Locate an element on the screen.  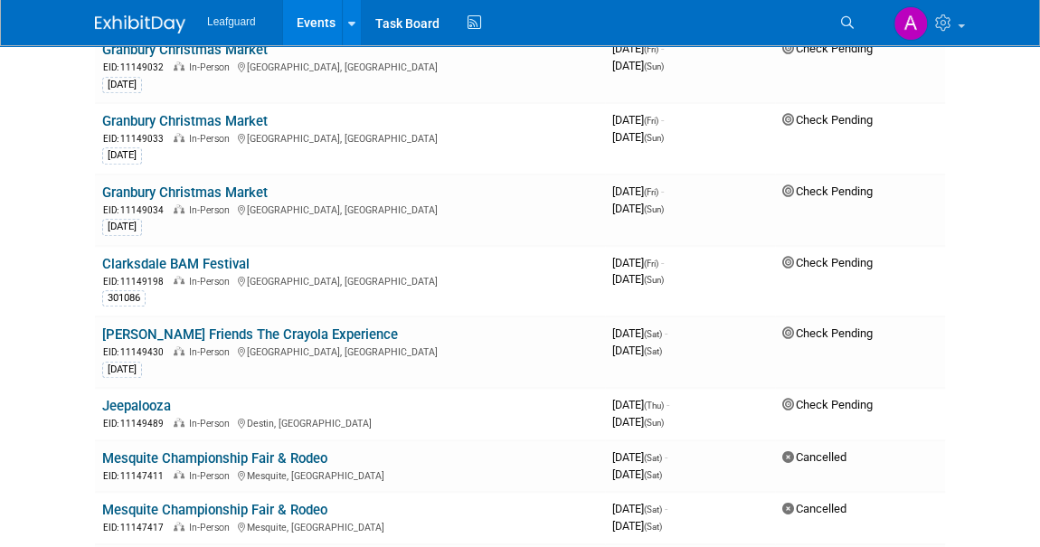
span: EID: 11149033 is located at coordinates (136, 138).